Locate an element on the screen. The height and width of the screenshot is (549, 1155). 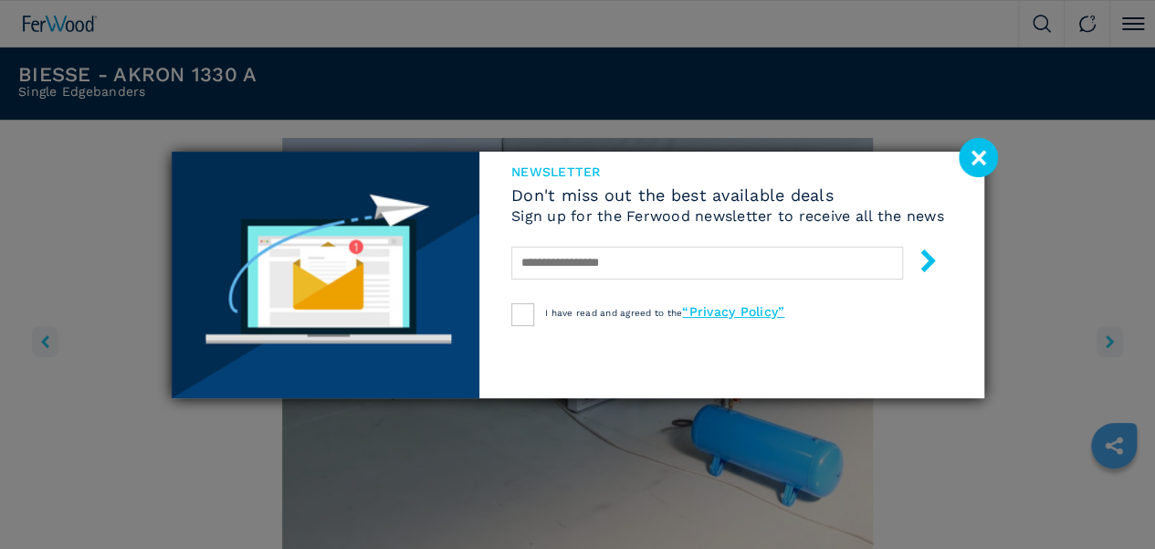
img: Newsletter image is located at coordinates (326, 275).